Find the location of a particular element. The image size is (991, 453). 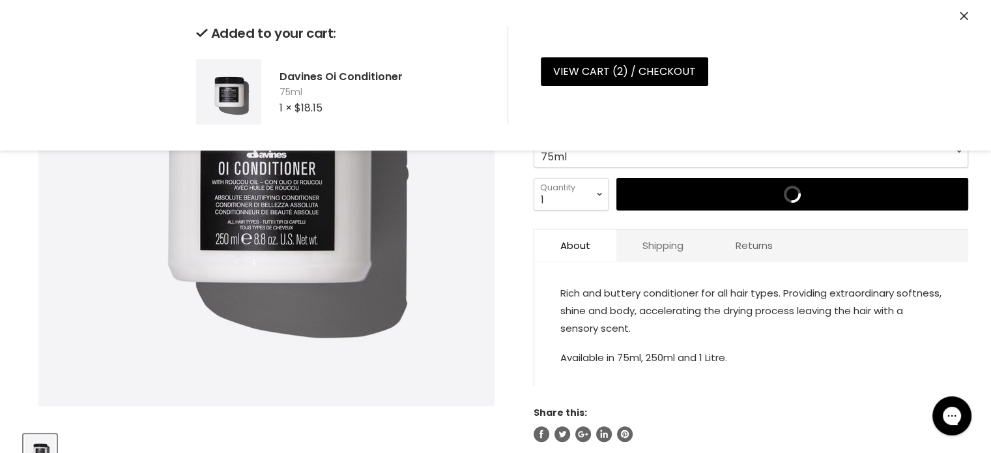

span: 2 is located at coordinates (620, 71).